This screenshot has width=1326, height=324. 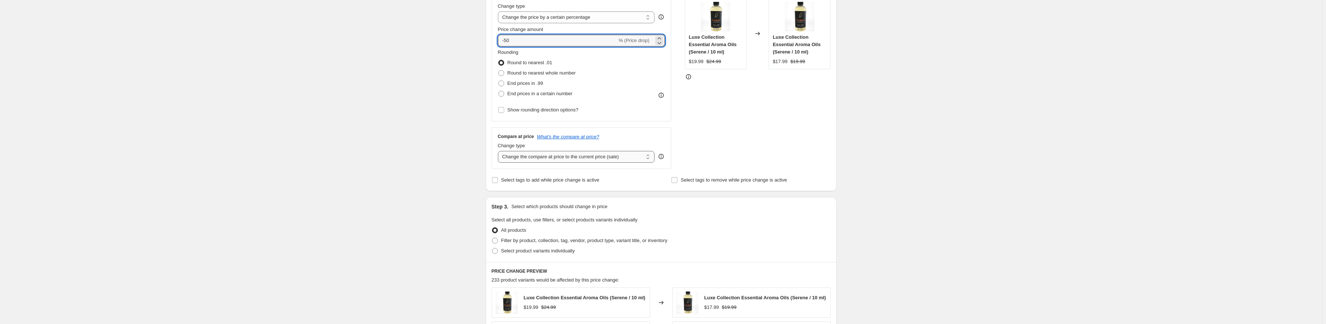 I want to click on span: Filter by product, collection, tag, vendor, product type, variant title, or inventory, so click(x=584, y=241).